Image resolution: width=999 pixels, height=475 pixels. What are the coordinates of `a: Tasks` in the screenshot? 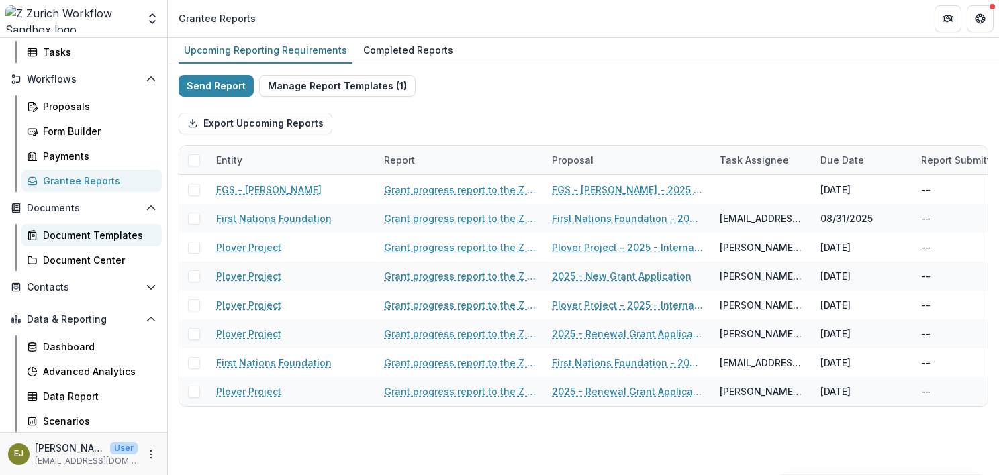 It's located at (91, 52).